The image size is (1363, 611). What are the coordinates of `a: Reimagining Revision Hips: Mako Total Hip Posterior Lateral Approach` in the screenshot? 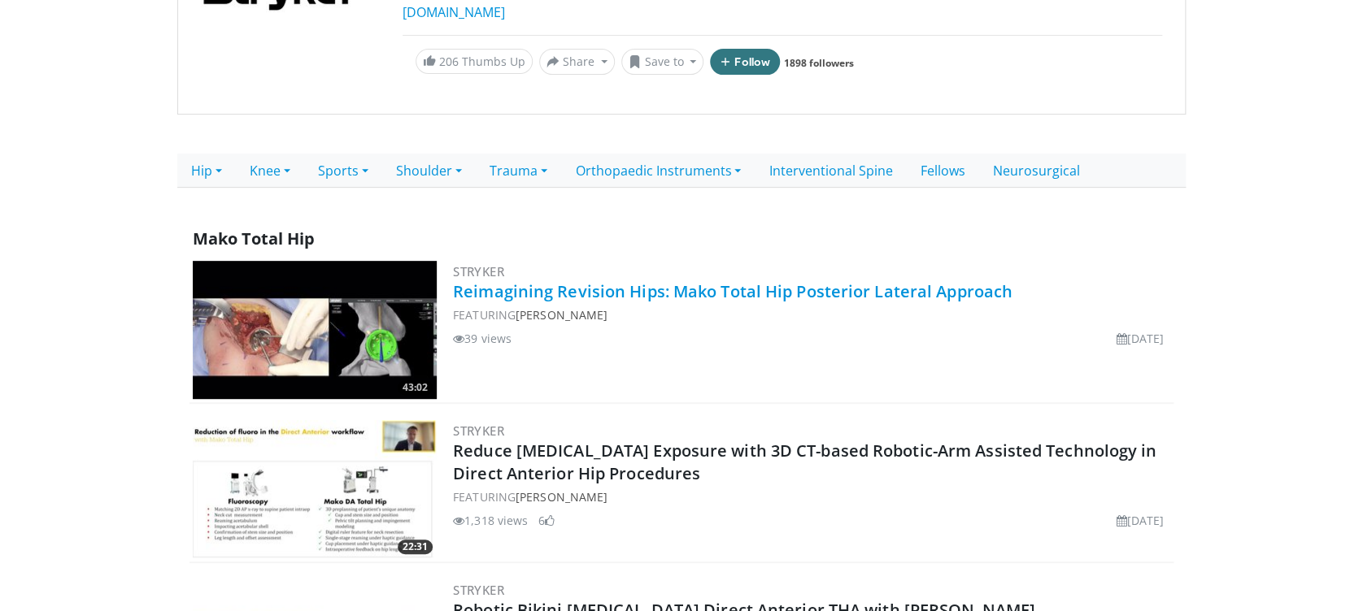 It's located at (733, 291).